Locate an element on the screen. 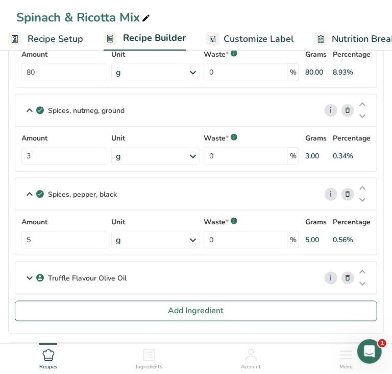  div: Spices, pepper, black i is located at coordinates (196, 194).